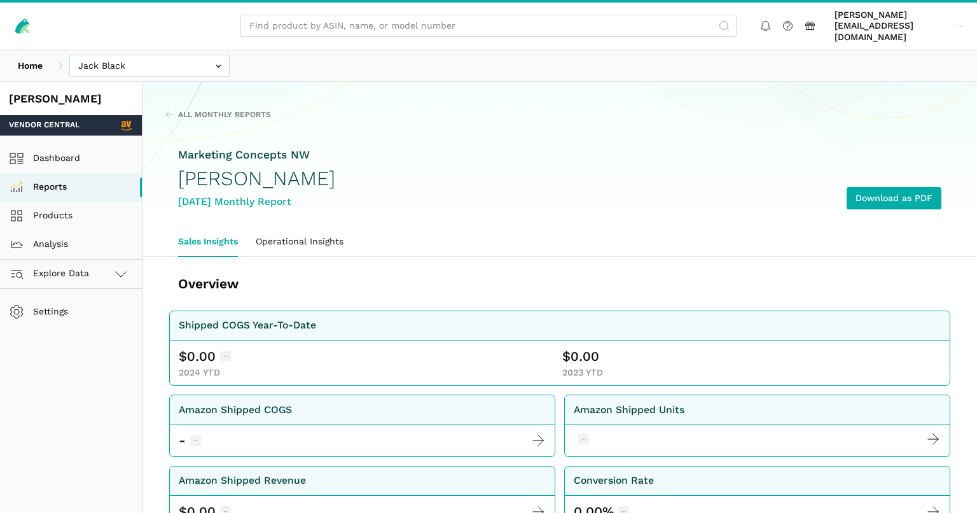 Image resolution: width=977 pixels, height=513 pixels. Describe the element at coordinates (242, 480) in the screenshot. I see `div: Amazon Shipped Revenue` at that location.